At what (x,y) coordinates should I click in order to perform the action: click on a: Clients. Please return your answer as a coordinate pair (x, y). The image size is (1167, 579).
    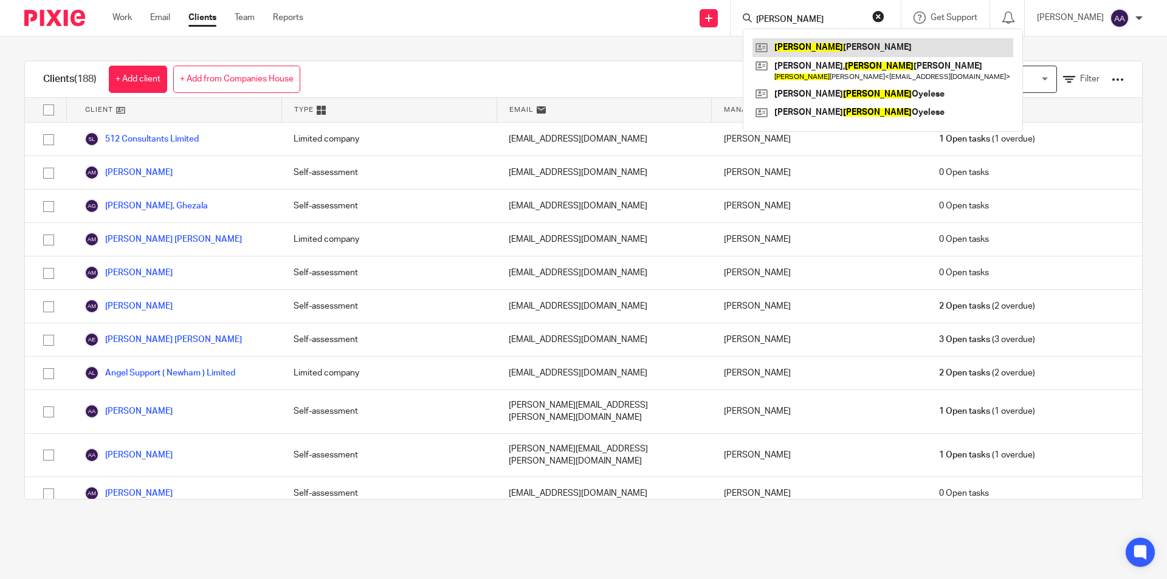
    Looking at the image, I should click on (202, 18).